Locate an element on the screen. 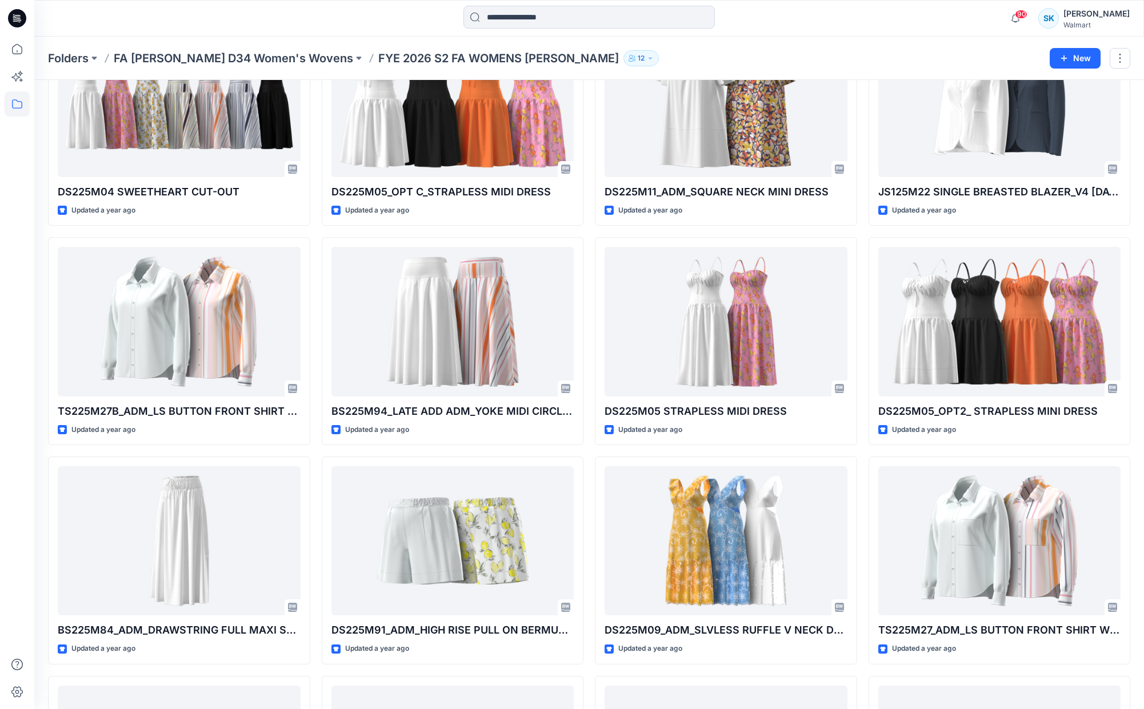  a: DS225M04 SWEETHEART CUT-OUT is located at coordinates (179, 102).